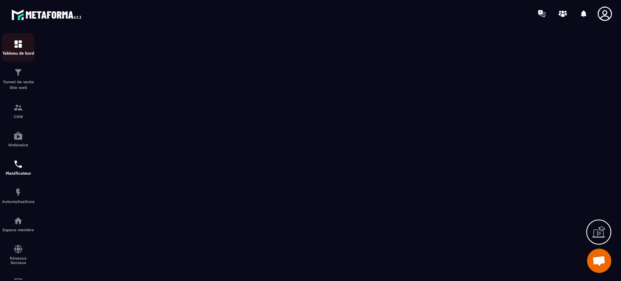 The image size is (621, 281). What do you see at coordinates (18, 145) in the screenshot?
I see `p: Webinaire` at bounding box center [18, 145].